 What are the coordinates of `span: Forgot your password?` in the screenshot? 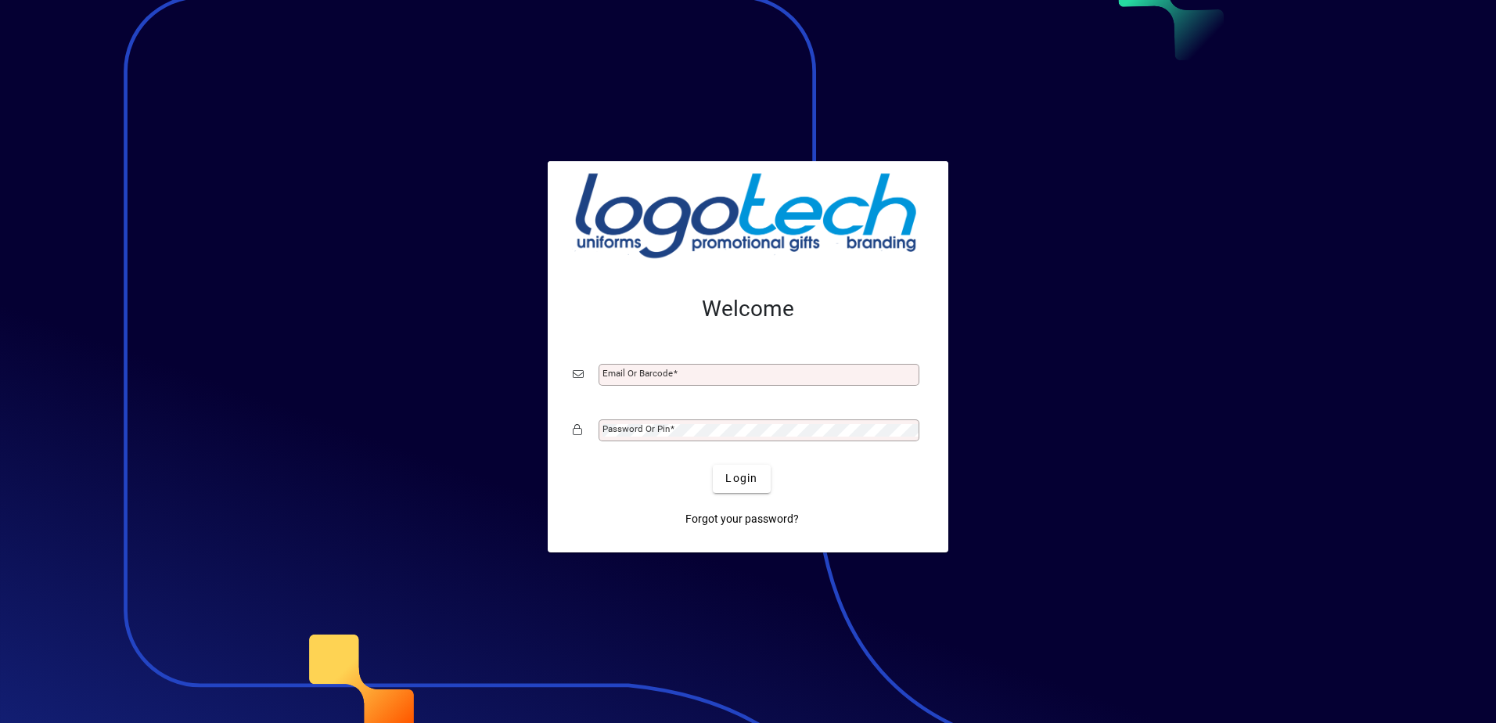 It's located at (742, 519).